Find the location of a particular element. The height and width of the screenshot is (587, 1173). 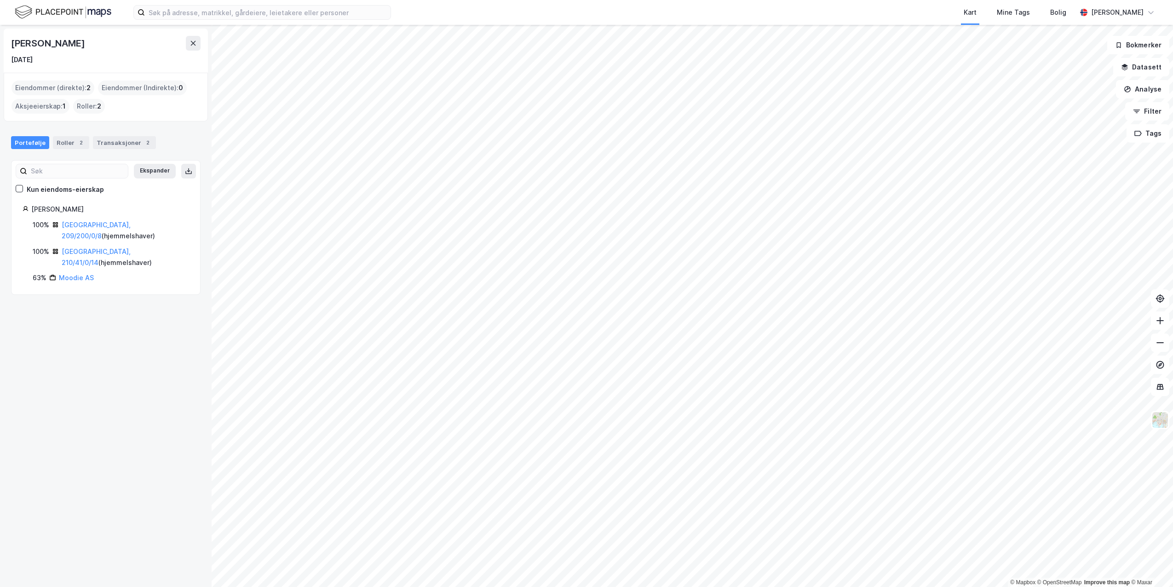

button: Bokmerker is located at coordinates (1138, 45).